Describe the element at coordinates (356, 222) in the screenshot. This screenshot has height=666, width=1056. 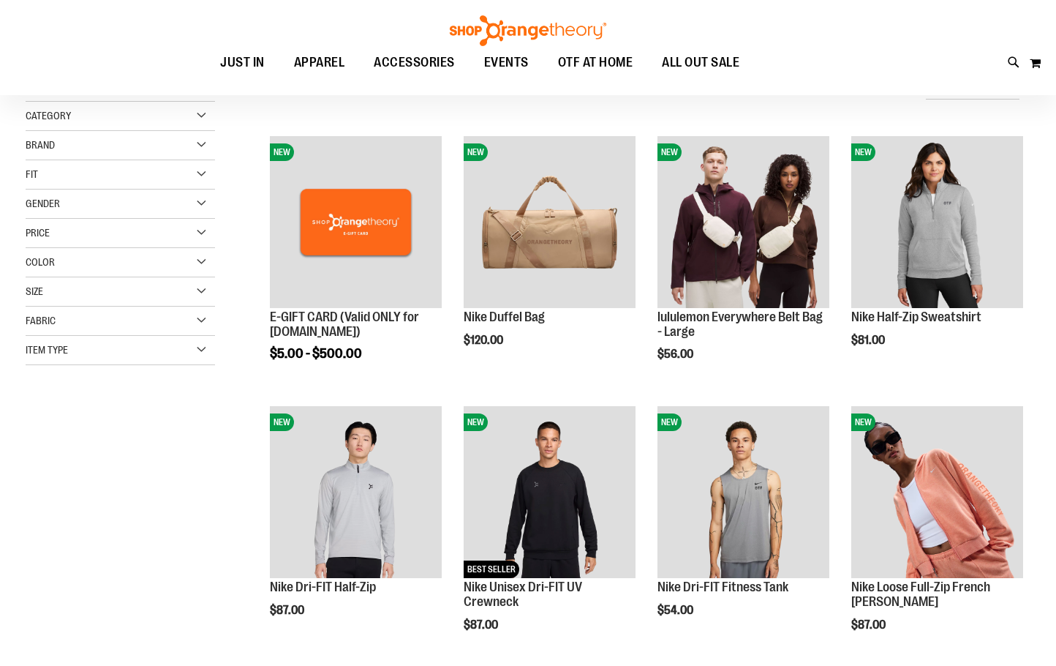
I see `a: E-GIFT CARD (Valid ONLY for ShopOrangetheory.com)NEW` at that location.